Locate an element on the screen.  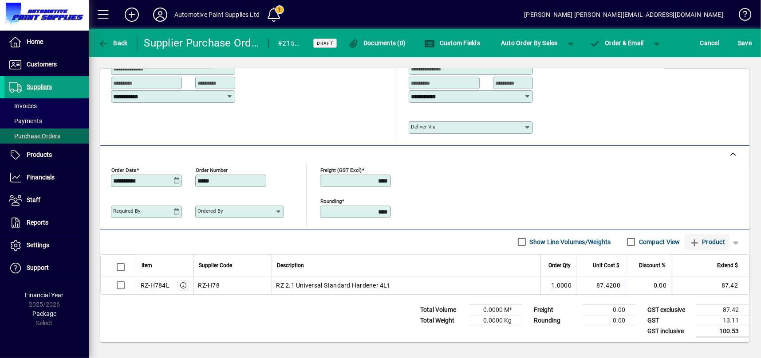
td: 13.11 is located at coordinates (723, 321).